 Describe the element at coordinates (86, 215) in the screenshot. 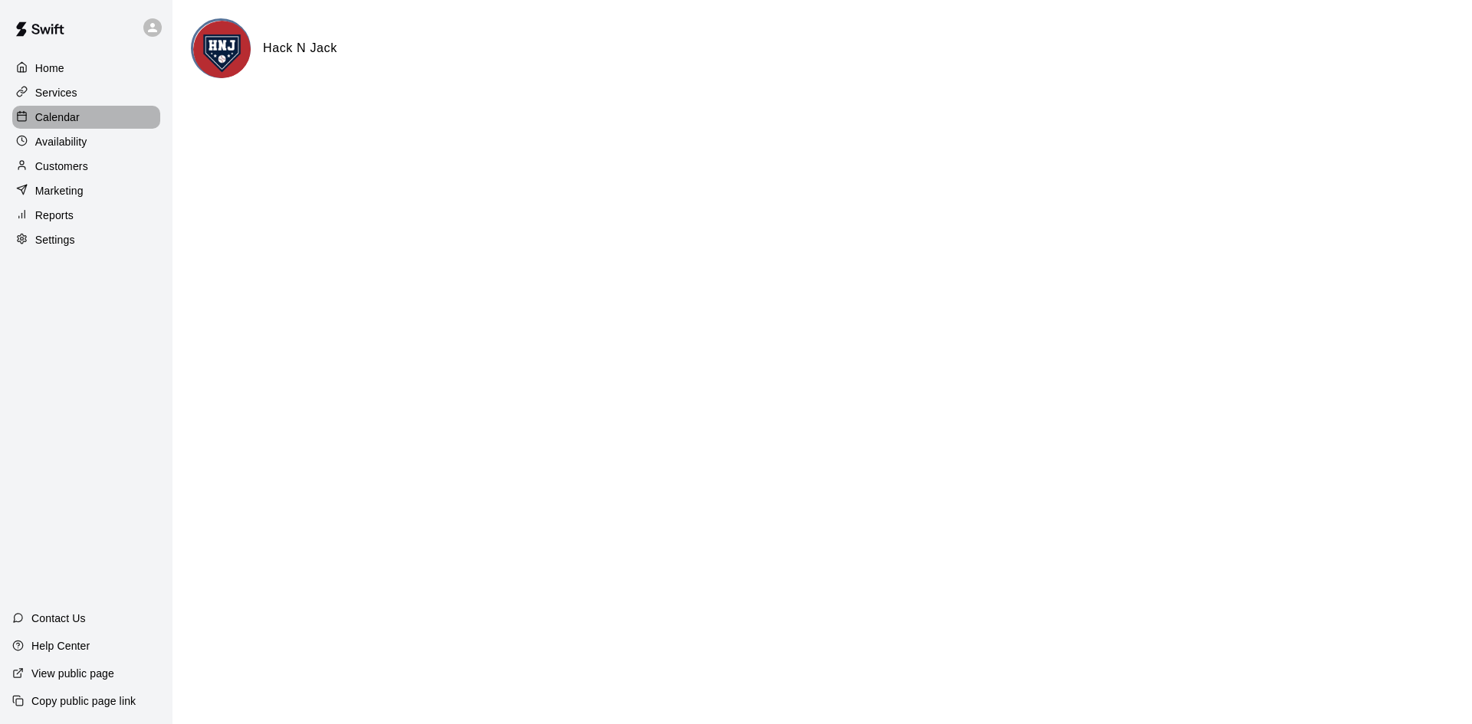

I see `div: Reports` at that location.